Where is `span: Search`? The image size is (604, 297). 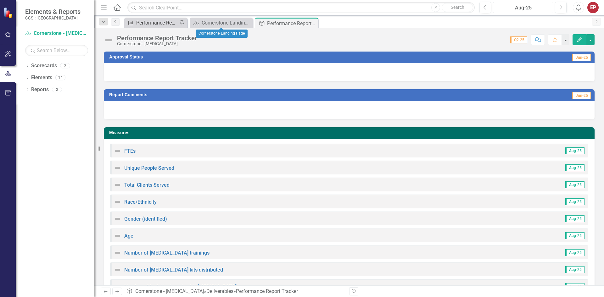
span: Search is located at coordinates (458, 7).